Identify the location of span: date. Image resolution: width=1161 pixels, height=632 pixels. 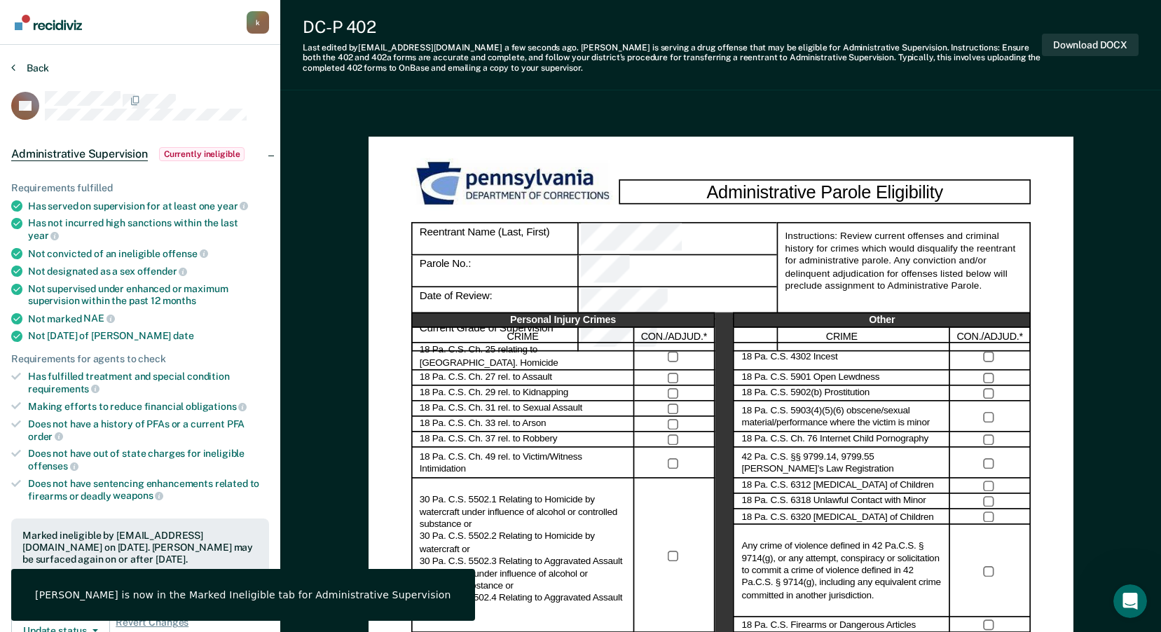
(183, 336).